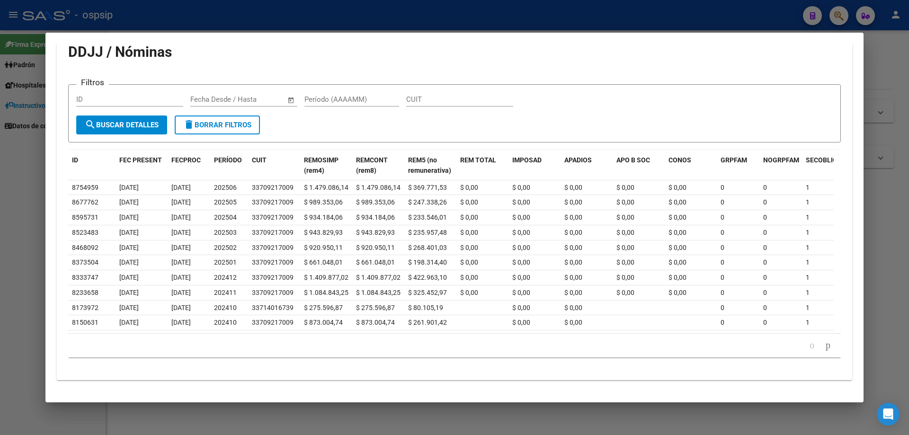 This screenshot has height=435, width=909. Describe the element at coordinates (225, 262) in the screenshot. I see `span: 202501` at that location.